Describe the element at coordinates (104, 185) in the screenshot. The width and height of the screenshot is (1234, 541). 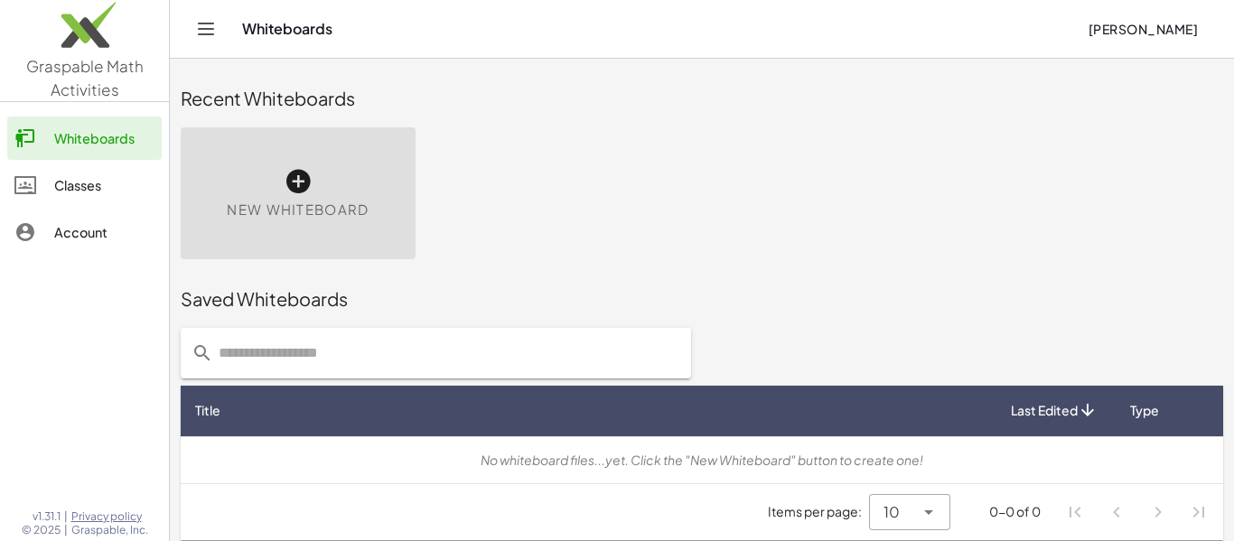
I see `div: Classes` at that location.